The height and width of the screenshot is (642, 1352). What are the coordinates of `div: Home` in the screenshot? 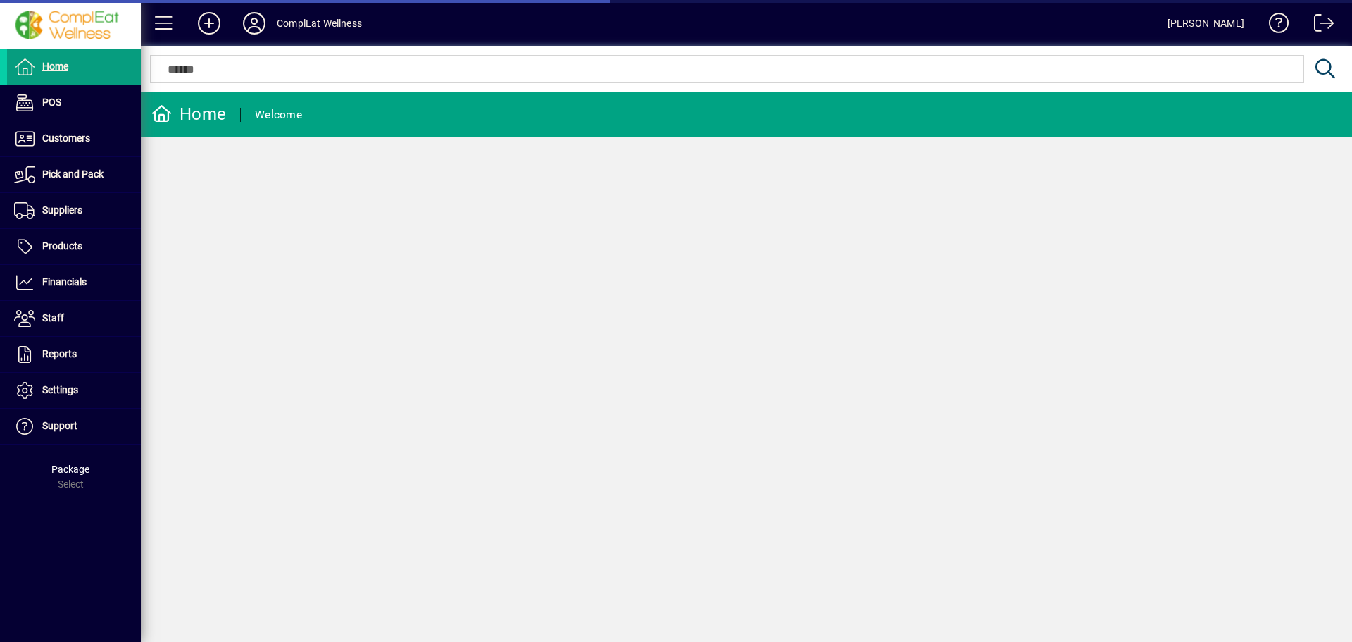 It's located at (189, 114).